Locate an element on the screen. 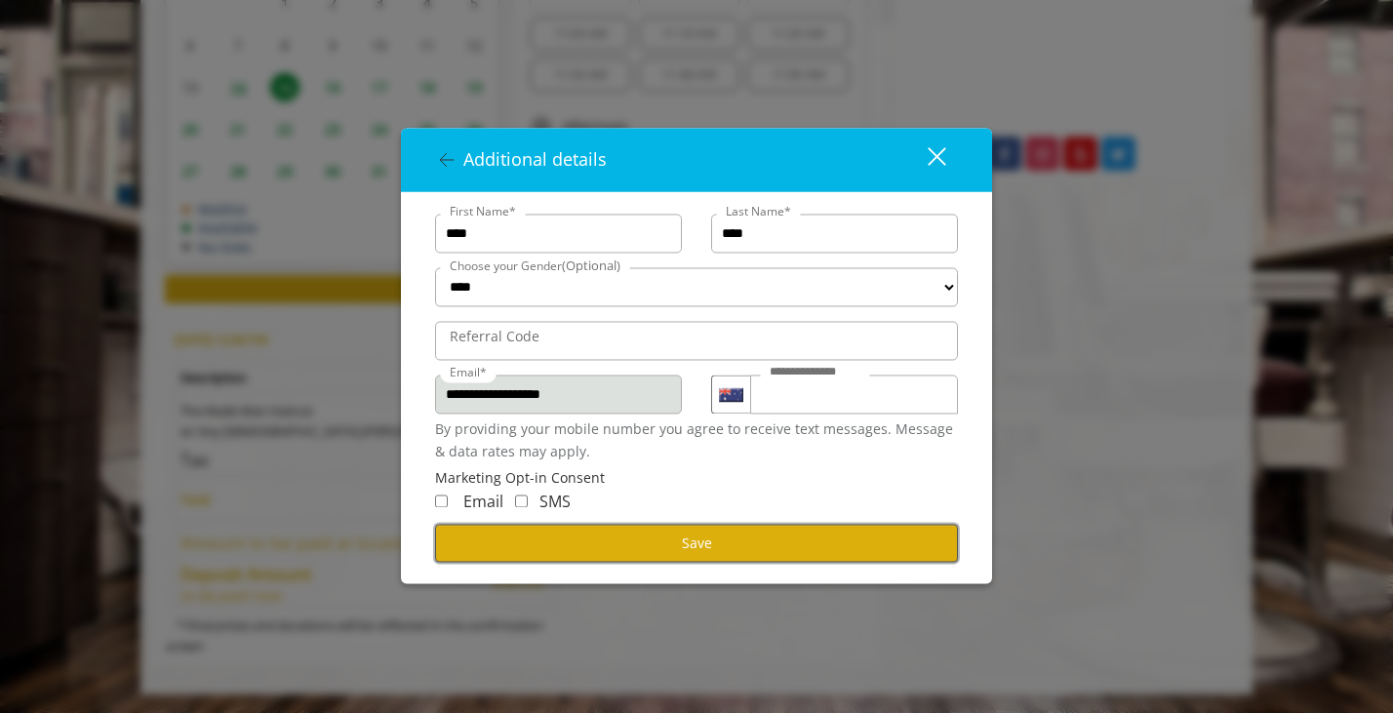  label: Last Name* is located at coordinates (758, 212).